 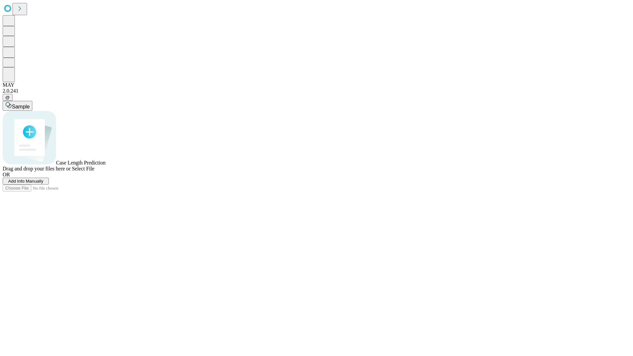 What do you see at coordinates (37, 168) in the screenshot?
I see `span: Drag and drop your files here or` at bounding box center [37, 168].